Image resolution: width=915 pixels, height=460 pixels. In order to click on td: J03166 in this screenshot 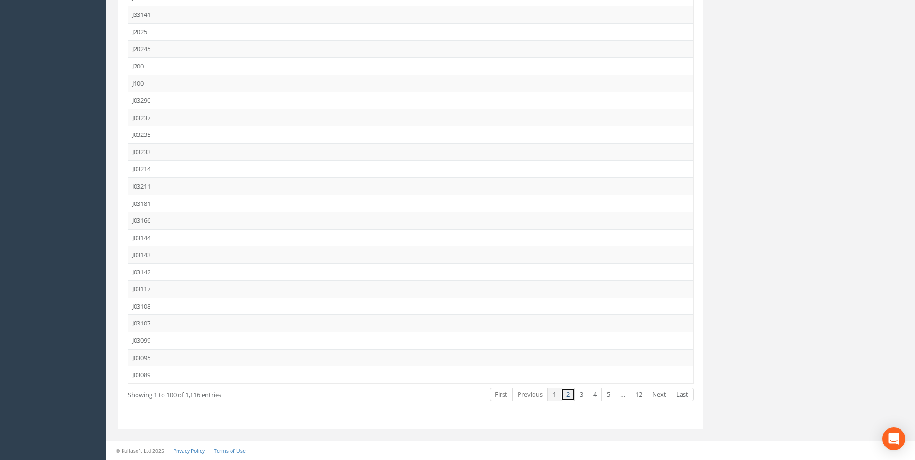, I will do `click(410, 220)`.